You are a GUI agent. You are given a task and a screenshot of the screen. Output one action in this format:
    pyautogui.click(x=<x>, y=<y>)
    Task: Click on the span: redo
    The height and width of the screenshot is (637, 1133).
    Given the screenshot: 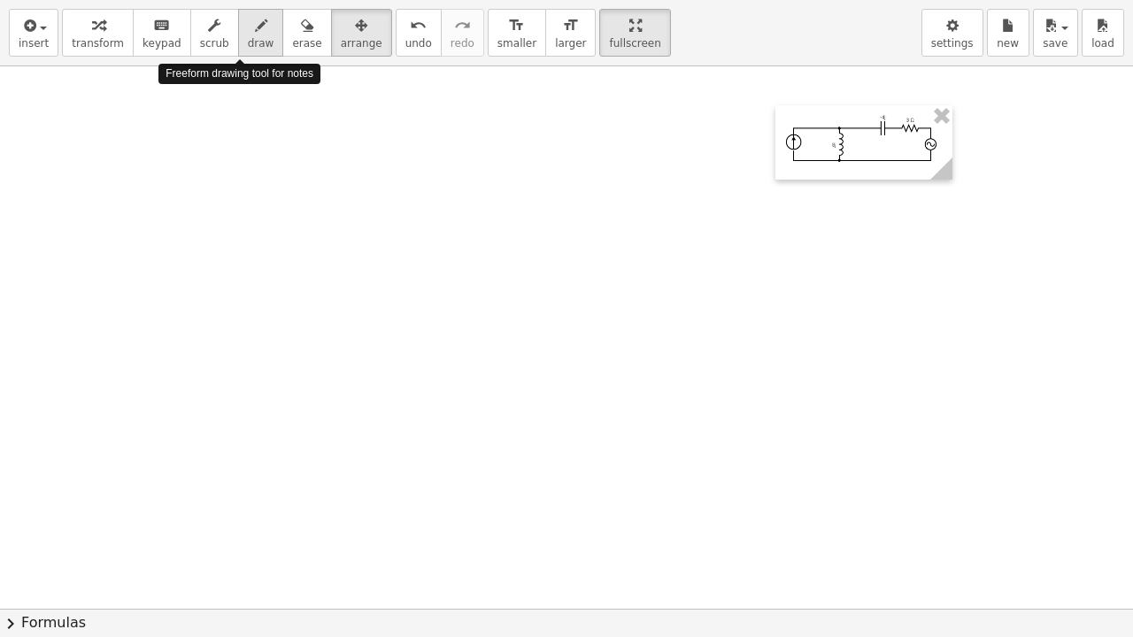 What is the action you would take?
    pyautogui.click(x=462, y=43)
    